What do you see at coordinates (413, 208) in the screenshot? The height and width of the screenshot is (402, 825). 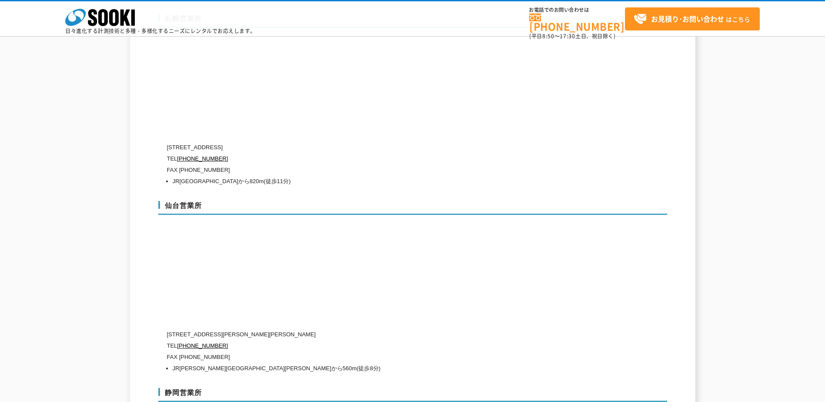 I see `h3: 仙台営業所` at bounding box center [413, 208].